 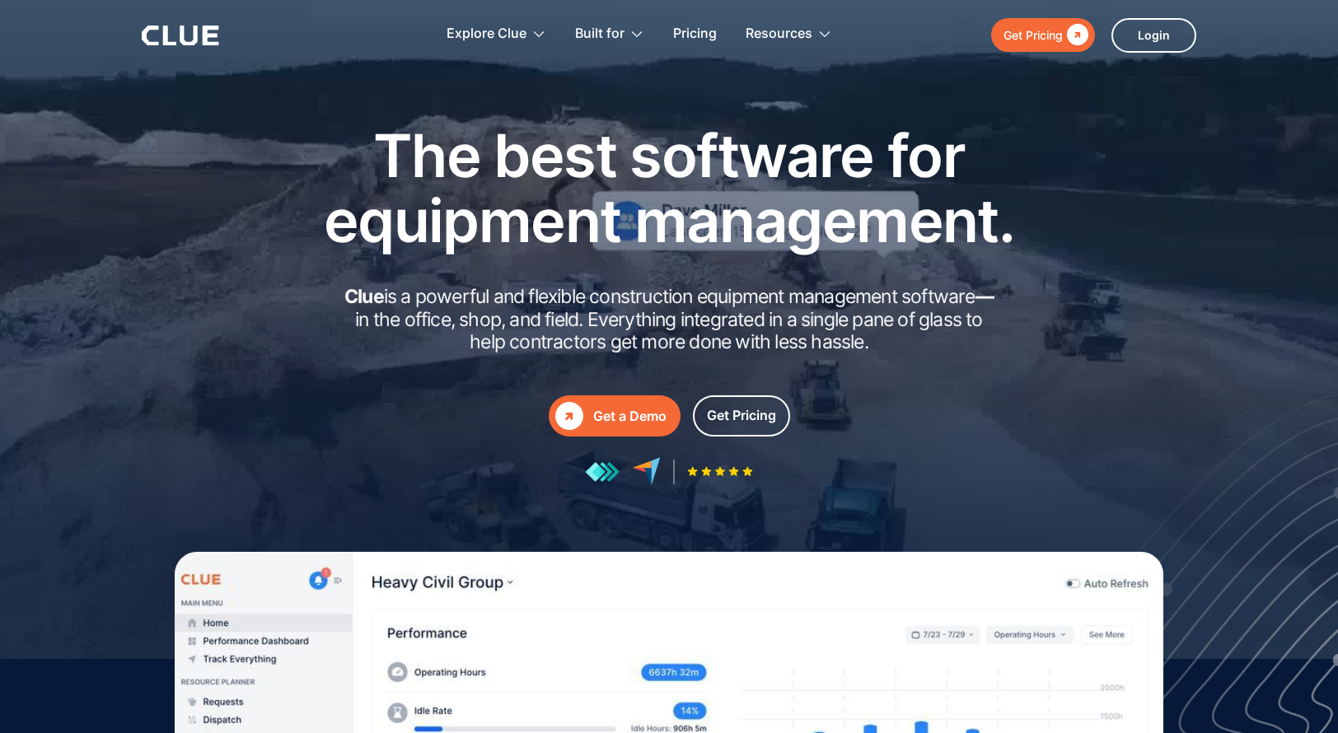 What do you see at coordinates (364, 297) in the screenshot?
I see `strong: Clue` at bounding box center [364, 297].